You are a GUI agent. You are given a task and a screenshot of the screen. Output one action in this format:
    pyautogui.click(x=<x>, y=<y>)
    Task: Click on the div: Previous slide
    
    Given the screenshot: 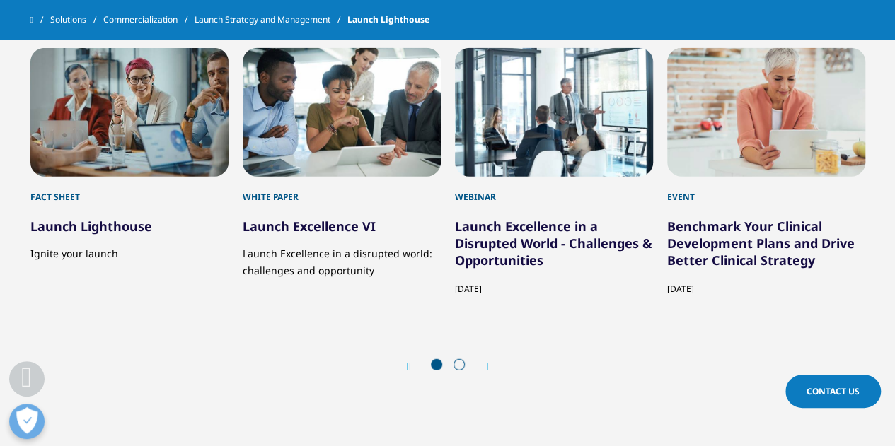 What is the action you would take?
    pyautogui.click(x=416, y=366)
    